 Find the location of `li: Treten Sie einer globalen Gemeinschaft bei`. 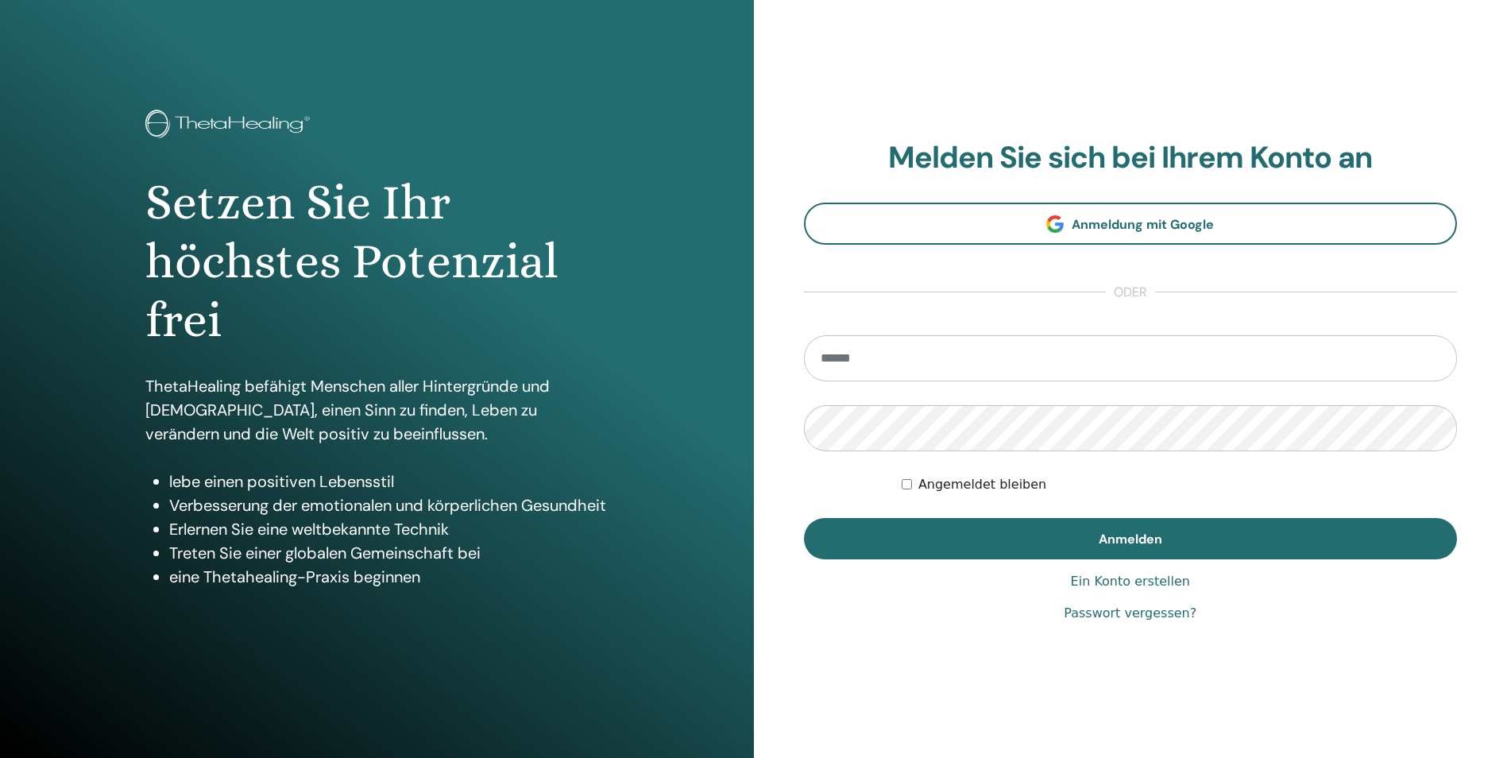

li: Treten Sie einer globalen Gemeinschaft bei is located at coordinates (388, 553).